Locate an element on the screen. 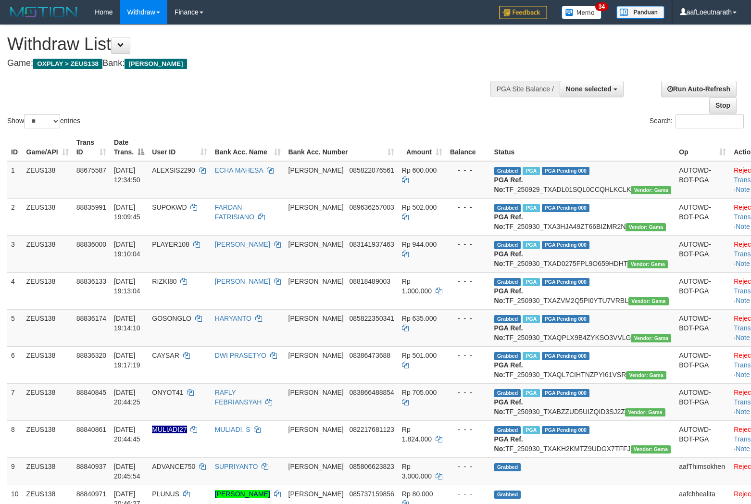 The width and height of the screenshot is (751, 504). td: TF_250930_TXA3HJA49ZT66BIZMR2N is located at coordinates (583, 216).